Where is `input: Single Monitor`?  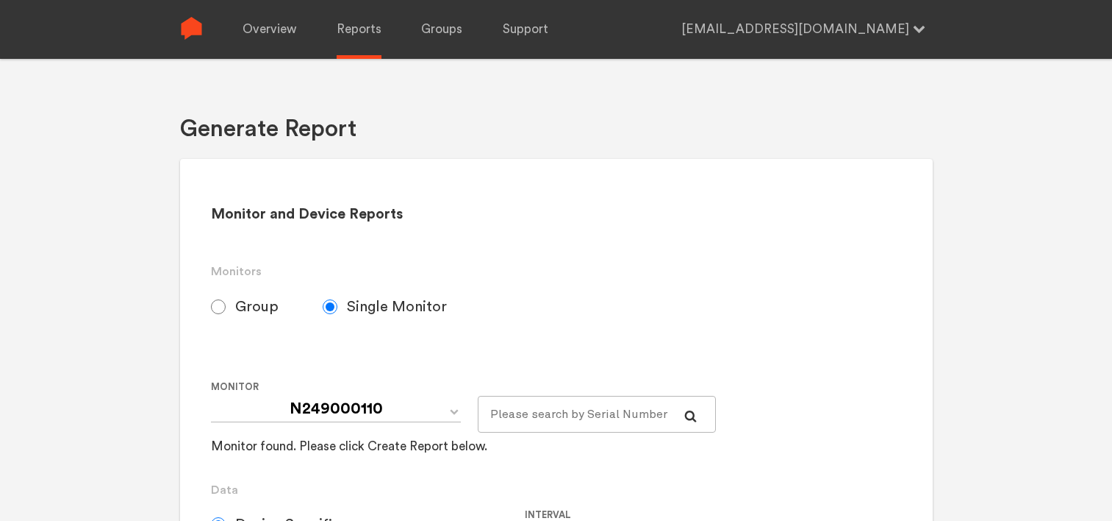 input: Single Monitor is located at coordinates (330, 307).